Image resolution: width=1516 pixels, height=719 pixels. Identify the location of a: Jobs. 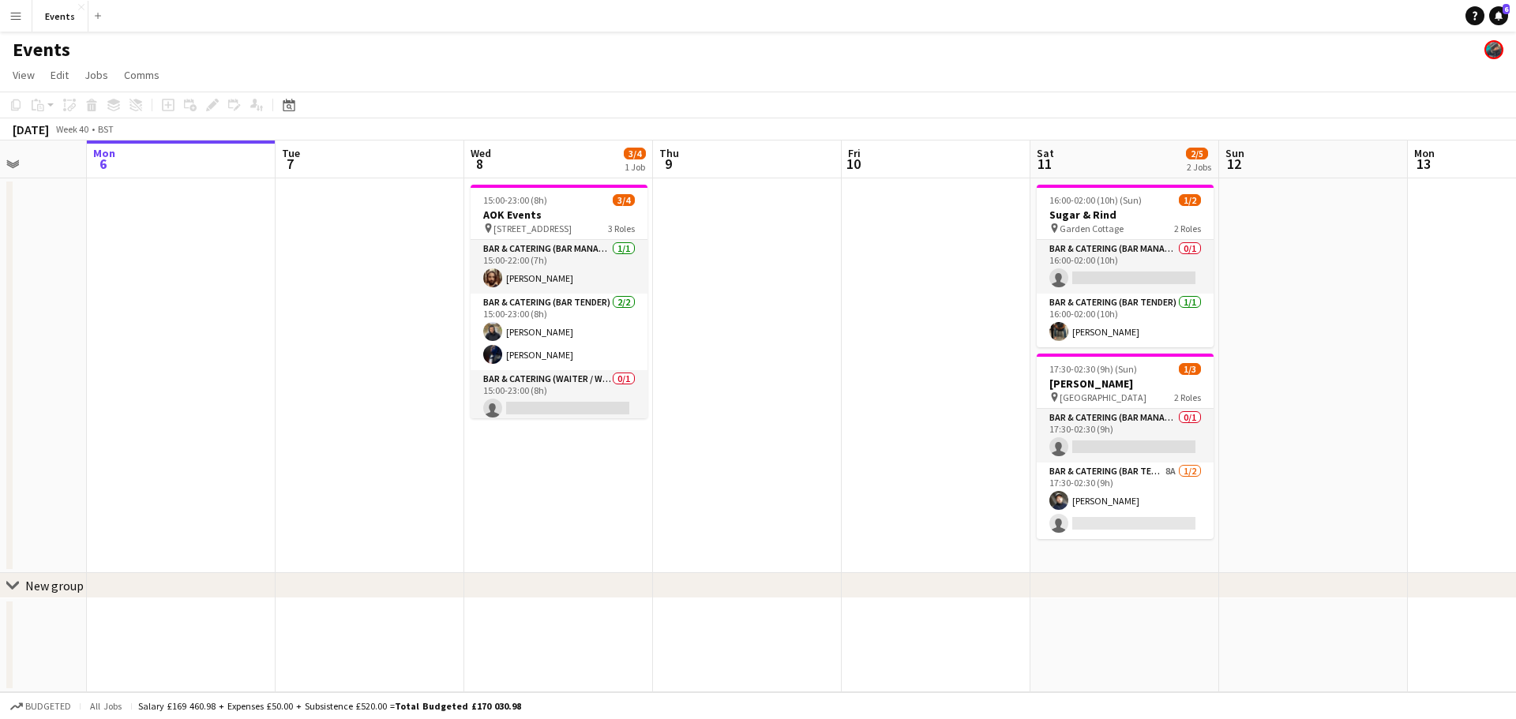
(96, 75).